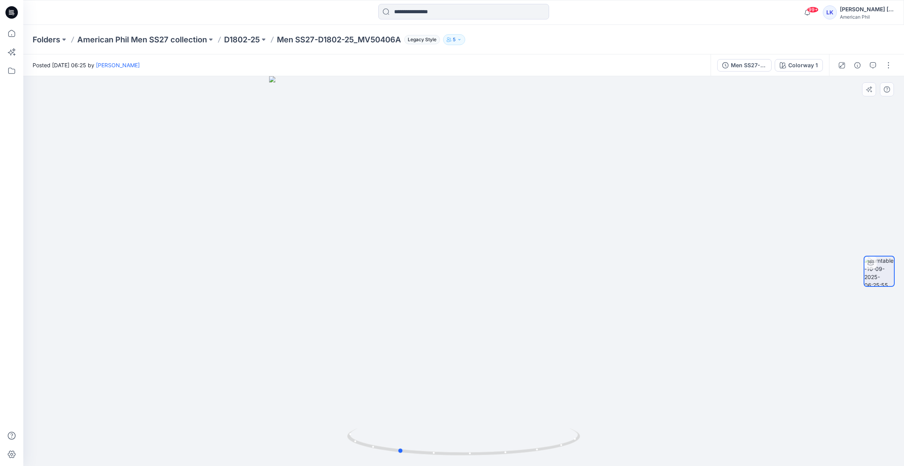 This screenshot has width=904, height=466. What do you see at coordinates (867, 17) in the screenshot?
I see `div: American Phil` at bounding box center [867, 17].